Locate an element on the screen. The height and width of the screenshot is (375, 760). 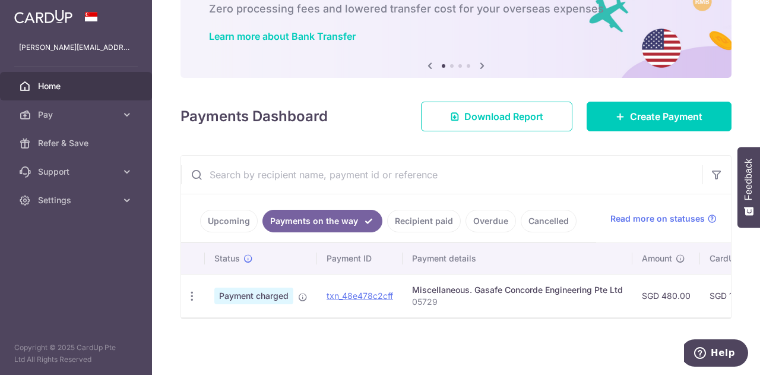
td: SGD 480.00 is located at coordinates (666, 295).